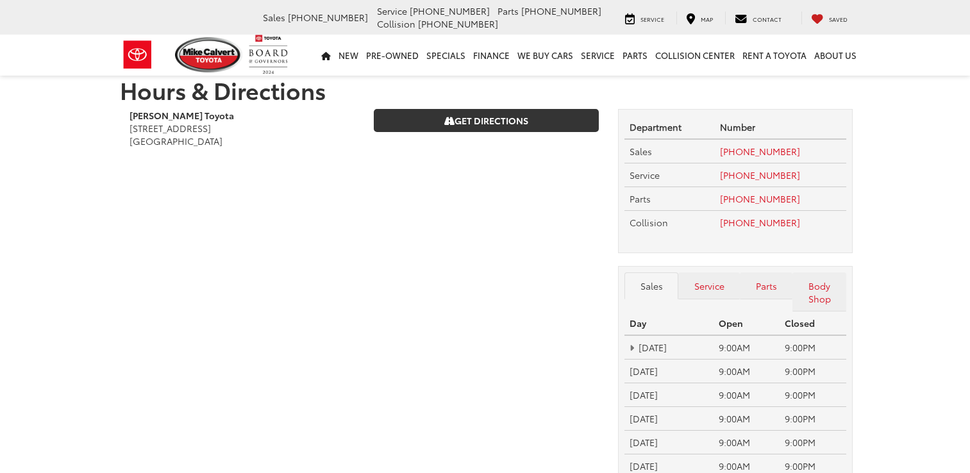 This screenshot has height=473, width=970. Describe the element at coordinates (758, 18) in the screenshot. I see `a: Contact` at that location.